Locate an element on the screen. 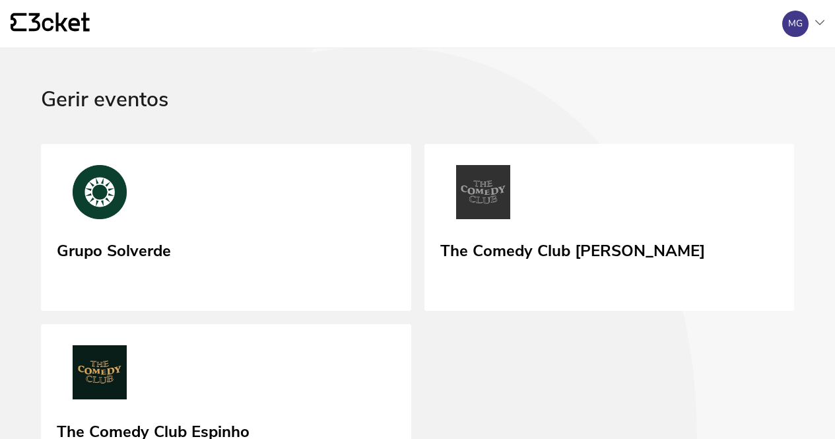 The height and width of the screenshot is (439, 835). a: Grupo Solverde Grupo Solverde is located at coordinates (226, 228).